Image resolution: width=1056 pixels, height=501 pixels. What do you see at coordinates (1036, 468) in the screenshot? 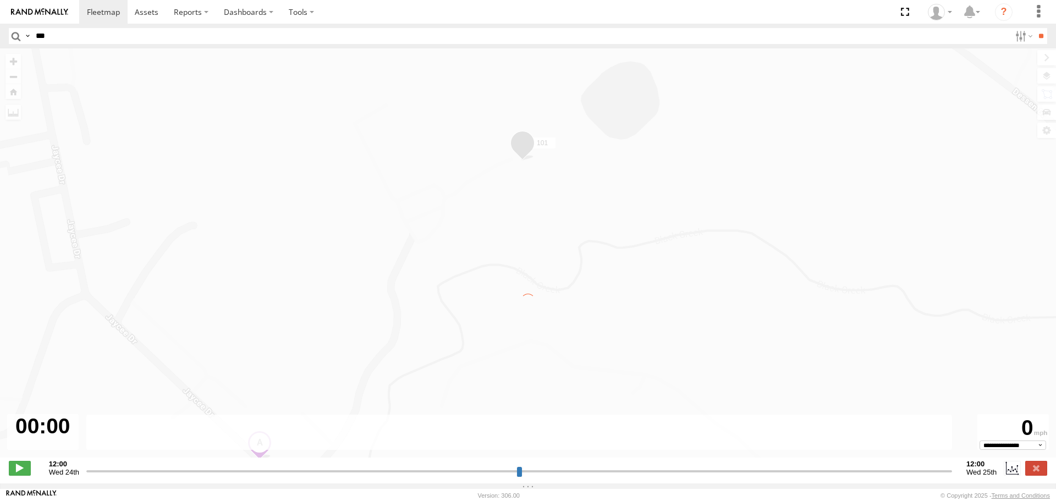
I see `label: Close` at bounding box center [1036, 468].